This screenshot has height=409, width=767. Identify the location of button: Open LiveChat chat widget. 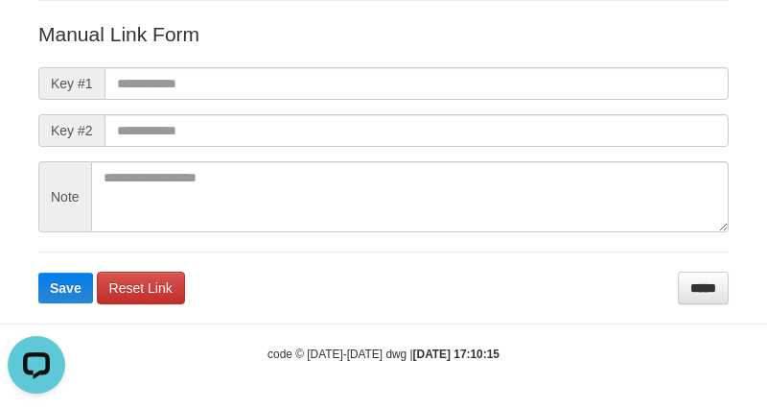
(36, 36).